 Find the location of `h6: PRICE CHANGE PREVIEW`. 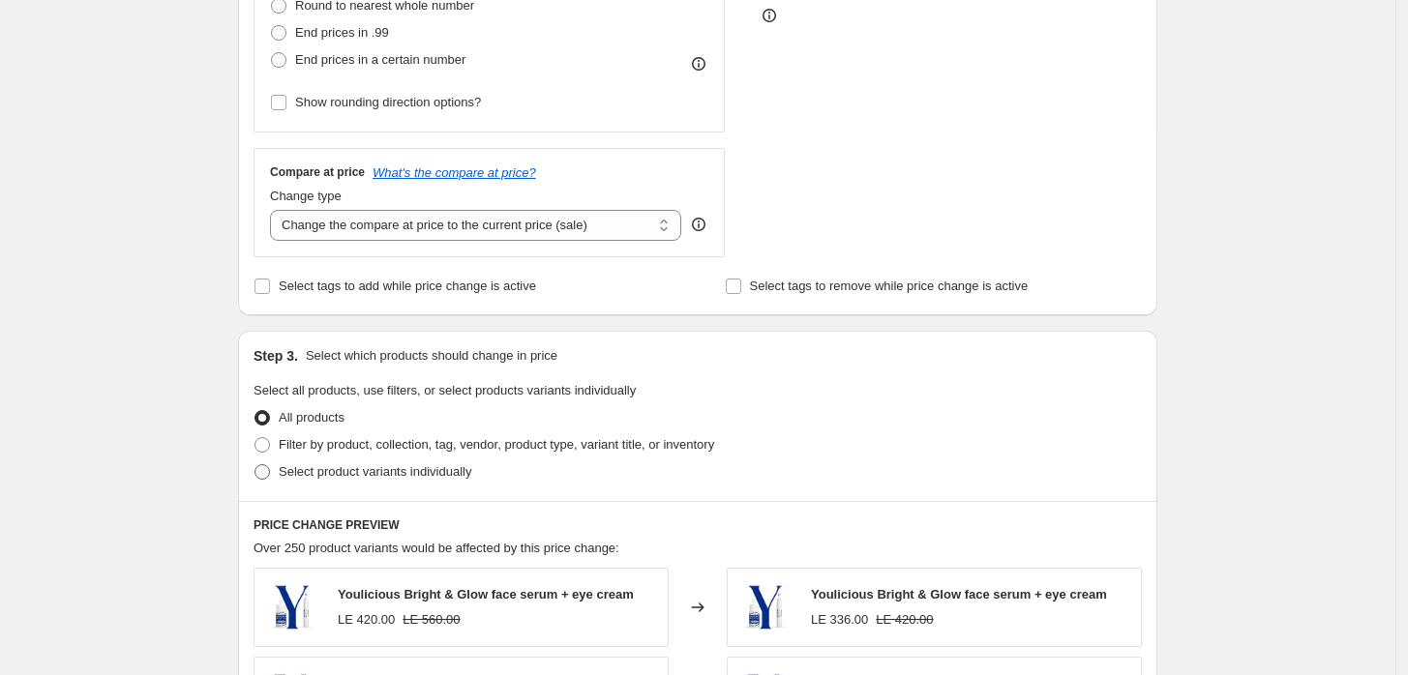

h6: PRICE CHANGE PREVIEW is located at coordinates (698, 525).